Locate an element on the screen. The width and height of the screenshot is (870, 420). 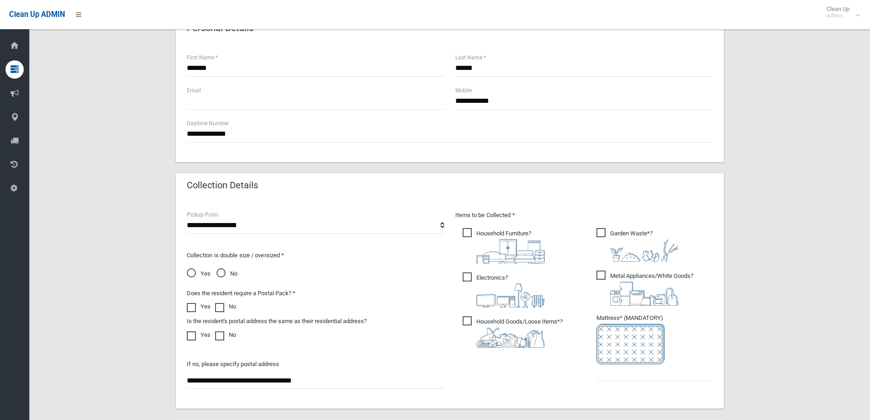
span: Yes is located at coordinates (199, 274).